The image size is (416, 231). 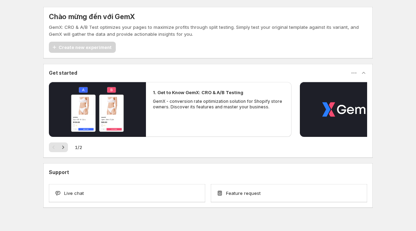 What do you see at coordinates (208, 31) in the screenshot?
I see `p: GemX: CRO & A/B Test optimizes your pages to maximize profits through split testing. Simply test ...` at bounding box center [208, 31].